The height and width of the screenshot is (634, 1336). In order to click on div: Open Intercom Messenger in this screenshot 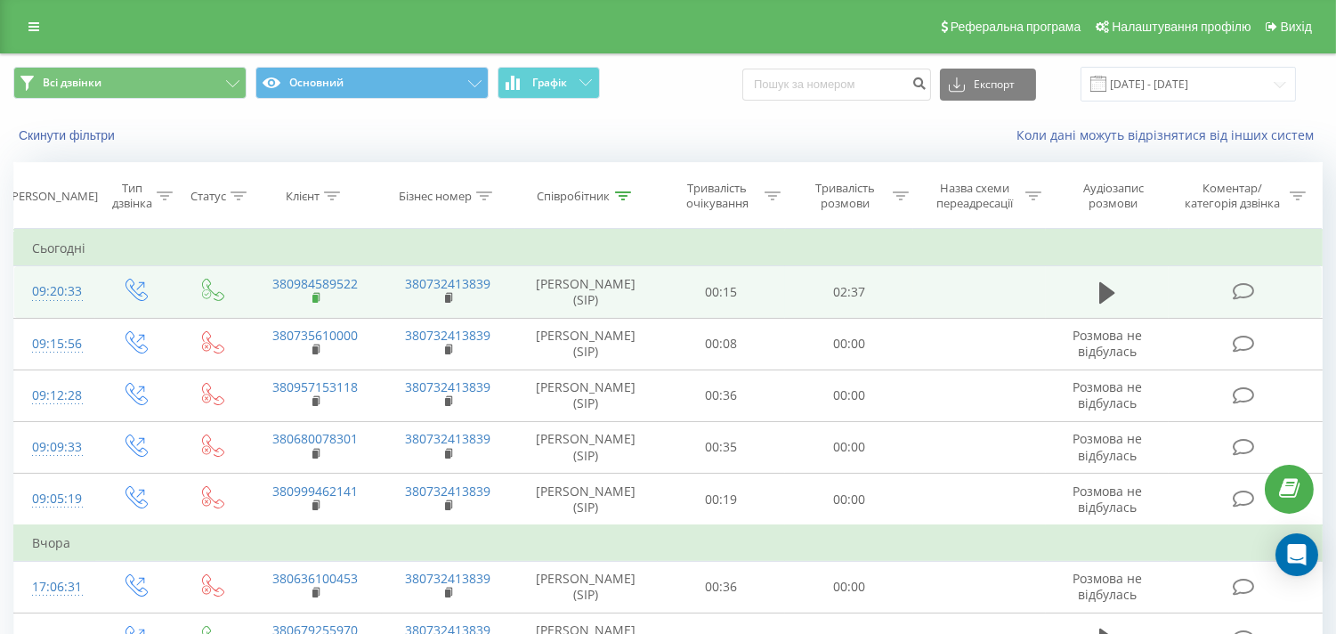, I will do `click(1297, 555)`.